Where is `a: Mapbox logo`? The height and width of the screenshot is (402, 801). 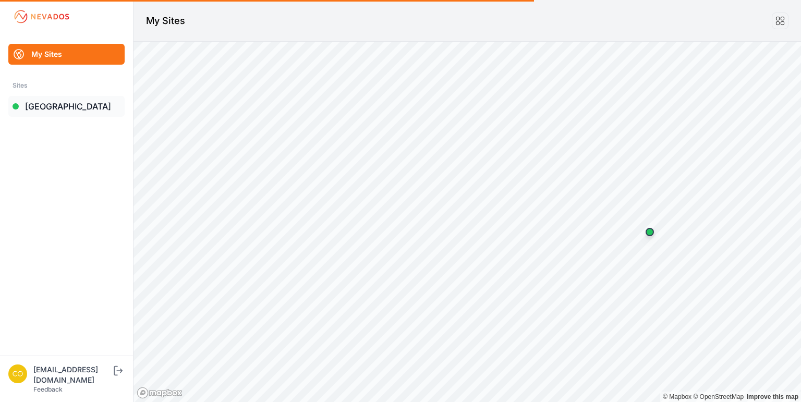 a: Mapbox logo is located at coordinates (160, 393).